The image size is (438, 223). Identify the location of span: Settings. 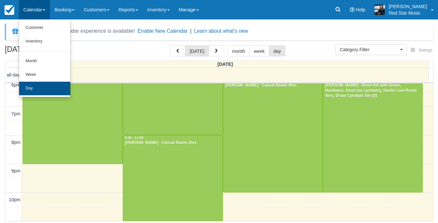
(425, 50).